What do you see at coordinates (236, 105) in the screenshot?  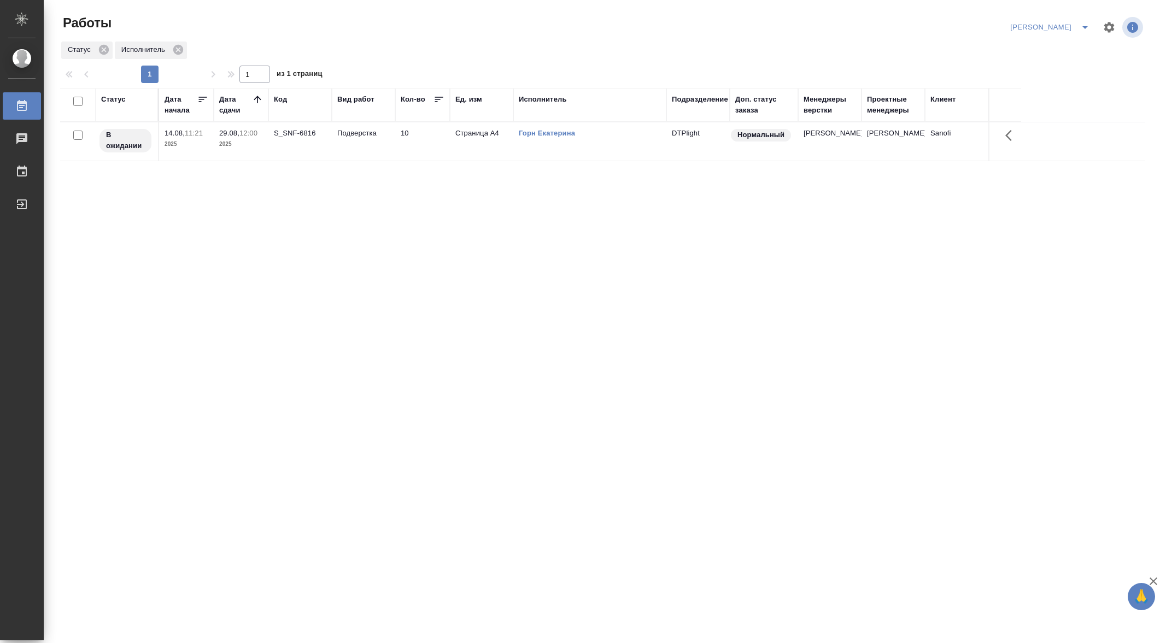 I see `div: Дата сдачи` at bounding box center [236, 105].